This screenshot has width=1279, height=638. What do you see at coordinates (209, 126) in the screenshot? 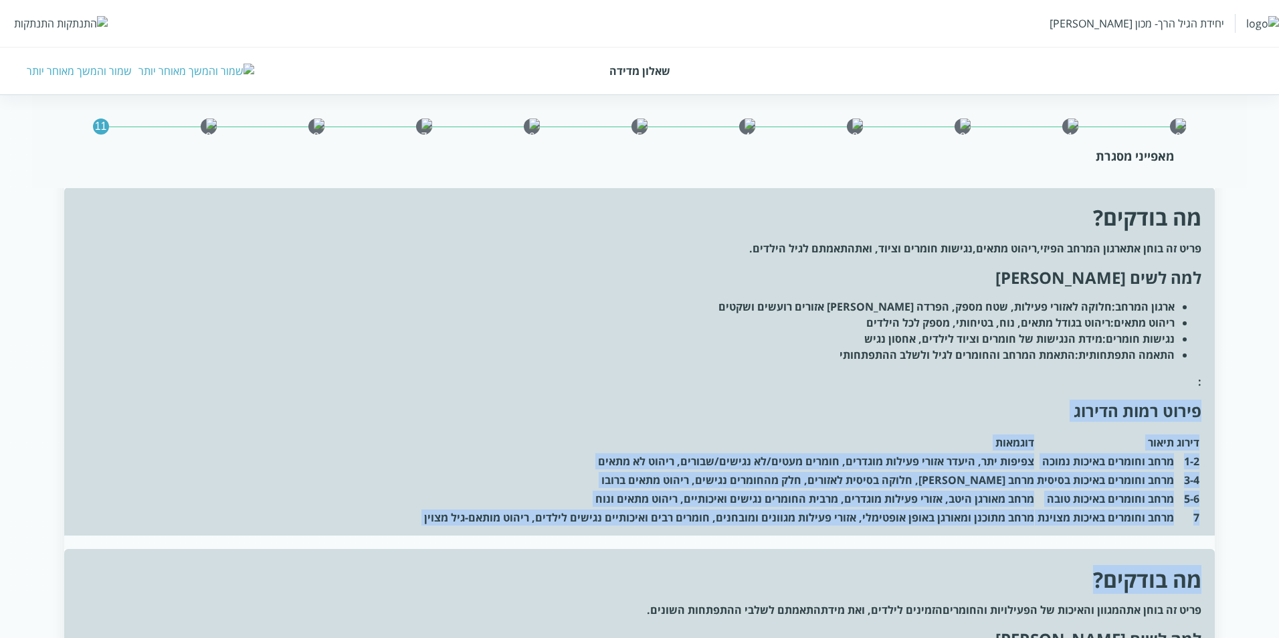
I see `img: 9` at bounding box center [209, 126].